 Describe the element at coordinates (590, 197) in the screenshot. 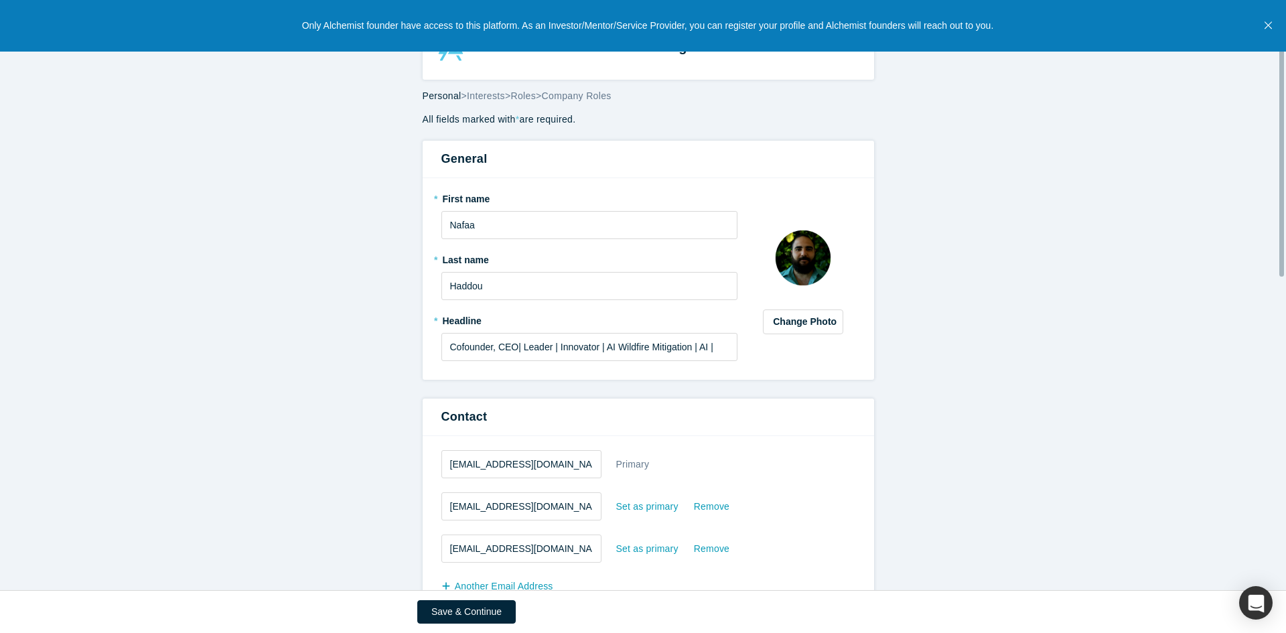

I see `label: First name` at that location.